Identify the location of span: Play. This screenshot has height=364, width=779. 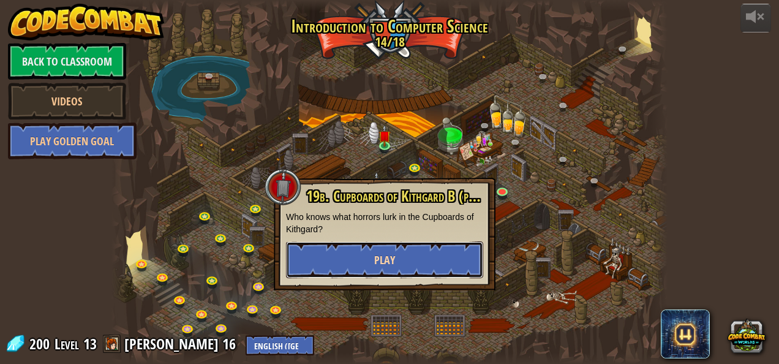
(385, 260).